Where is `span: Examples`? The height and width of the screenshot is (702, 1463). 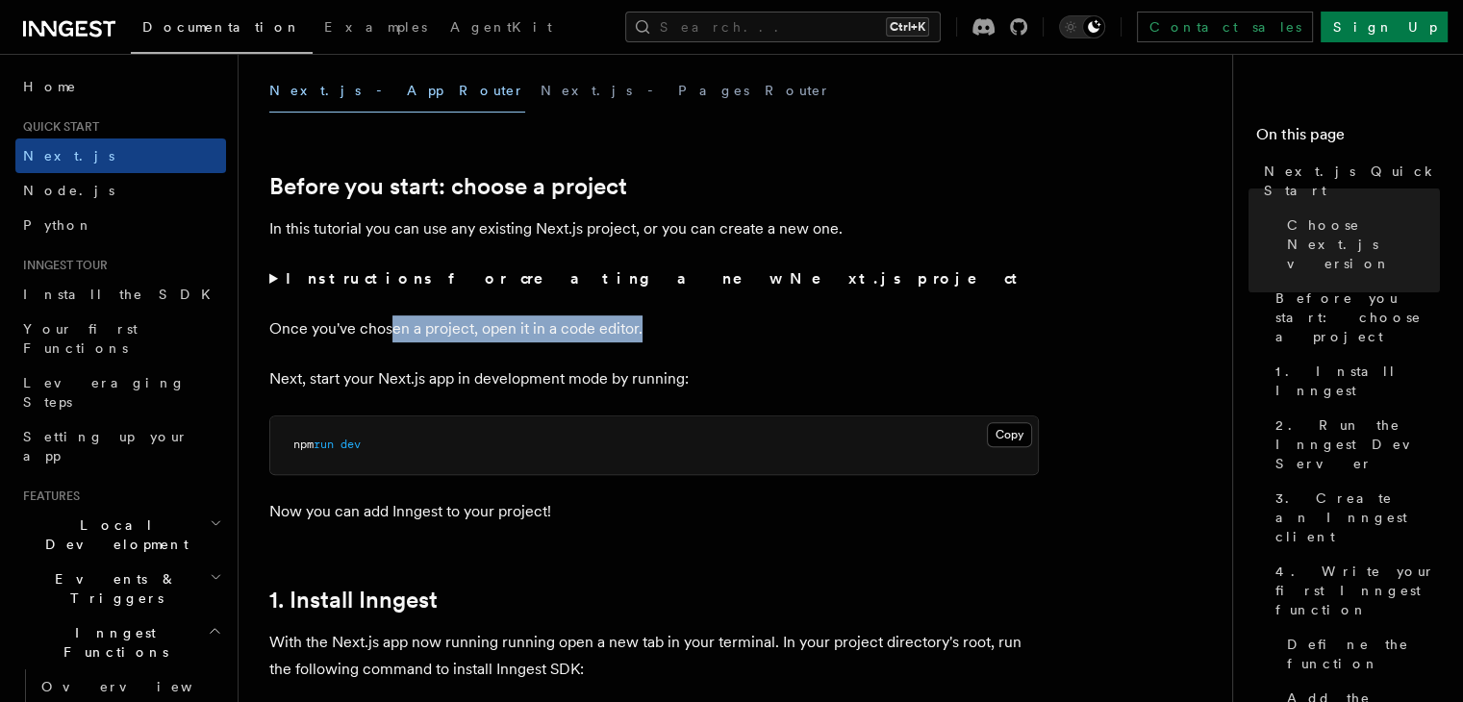
span: Examples is located at coordinates (375, 27).